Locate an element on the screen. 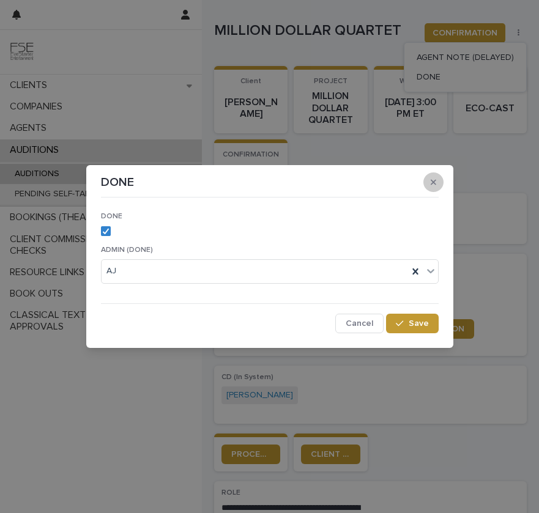 Image resolution: width=539 pixels, height=513 pixels. span: AJ is located at coordinates (111, 271).